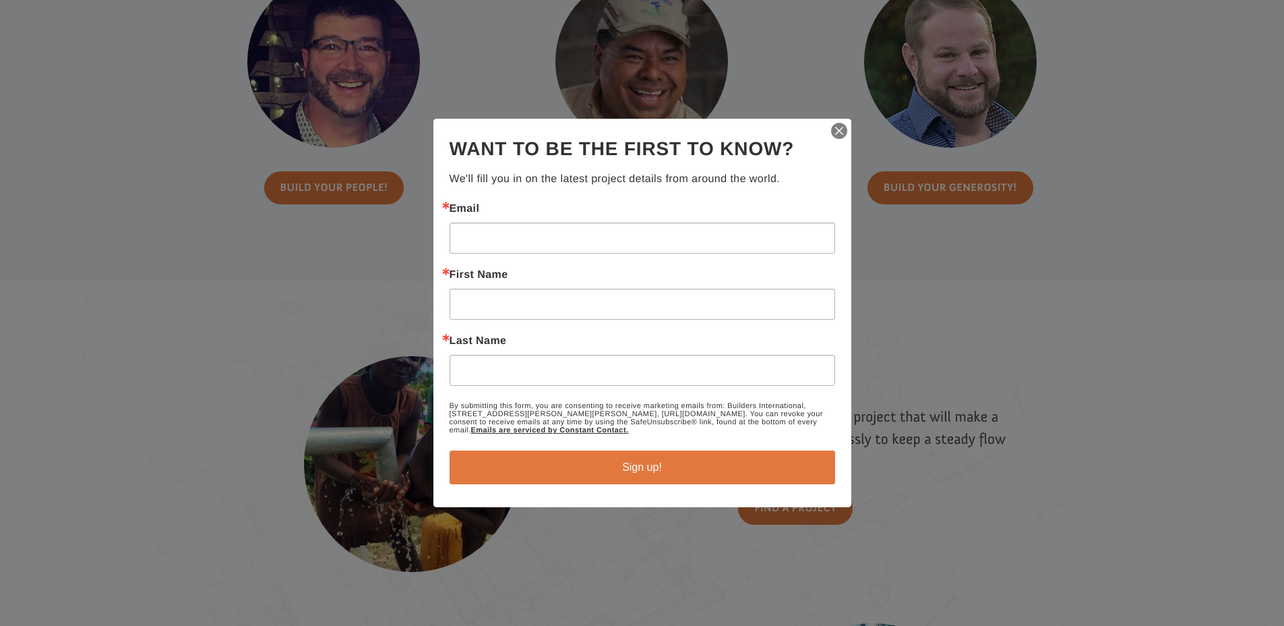 This screenshot has height=626, width=1284. Describe the element at coordinates (642, 179) in the screenshot. I see `p: We'll fill you in on the latest project details from around the world.` at that location.